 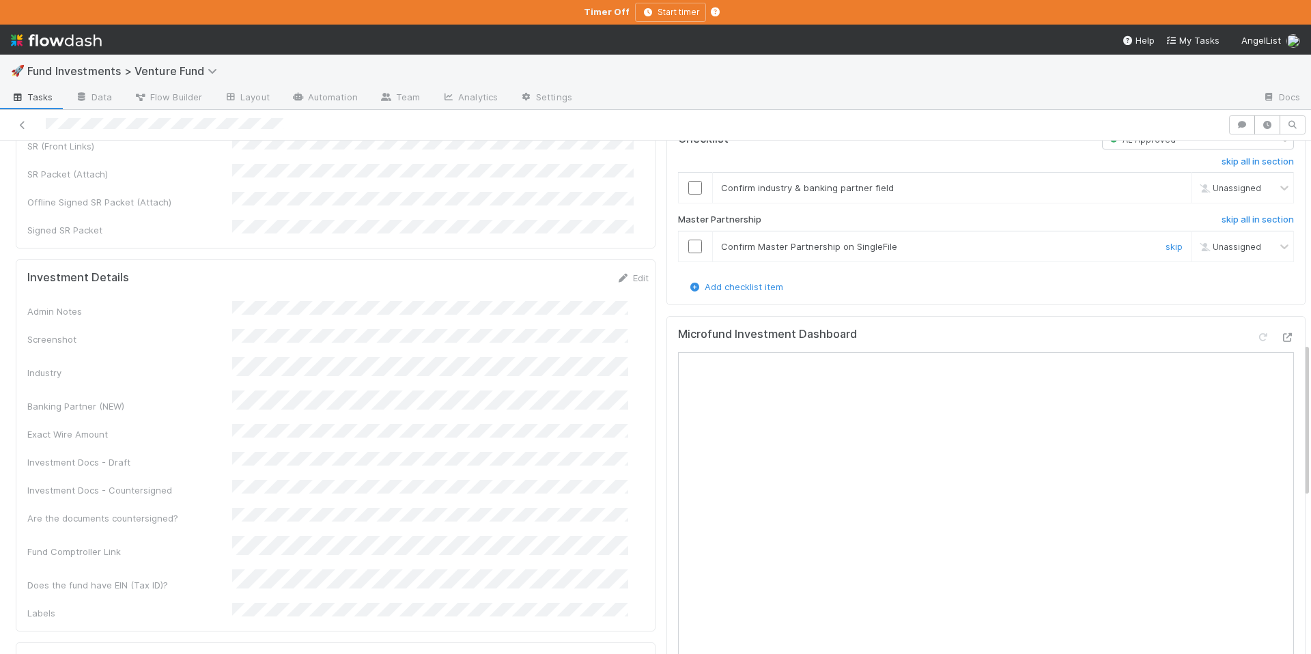 What do you see at coordinates (130, 146) in the screenshot?
I see `div: SR (Front Links)` at bounding box center [130, 146].